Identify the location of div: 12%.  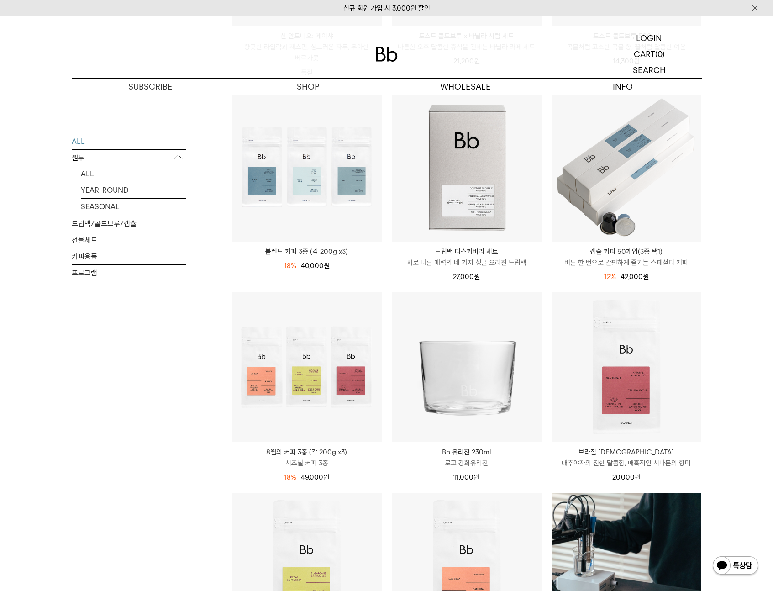
(610, 277).